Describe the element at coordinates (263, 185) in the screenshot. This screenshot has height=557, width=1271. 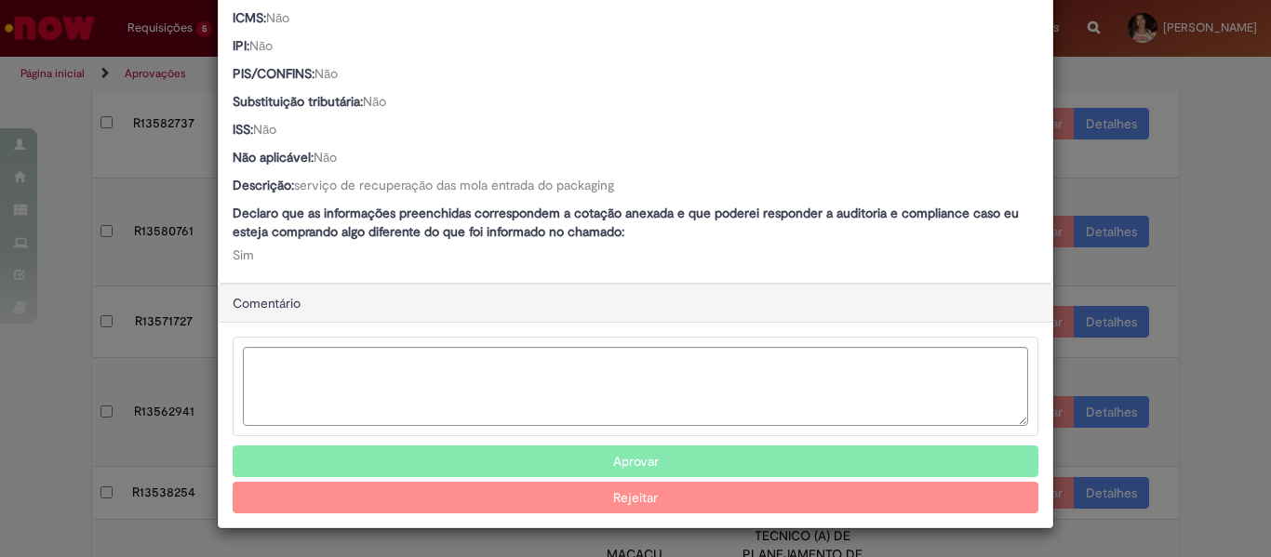
I see `b: Descrição:` at that location.